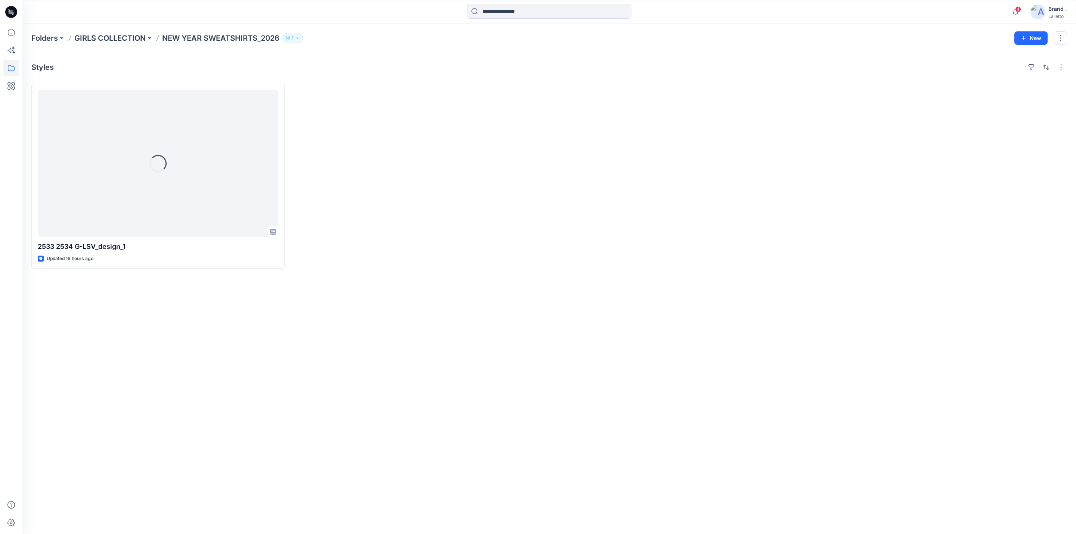  Describe the element at coordinates (1058, 9) in the screenshot. I see `div: Brand .` at that location.